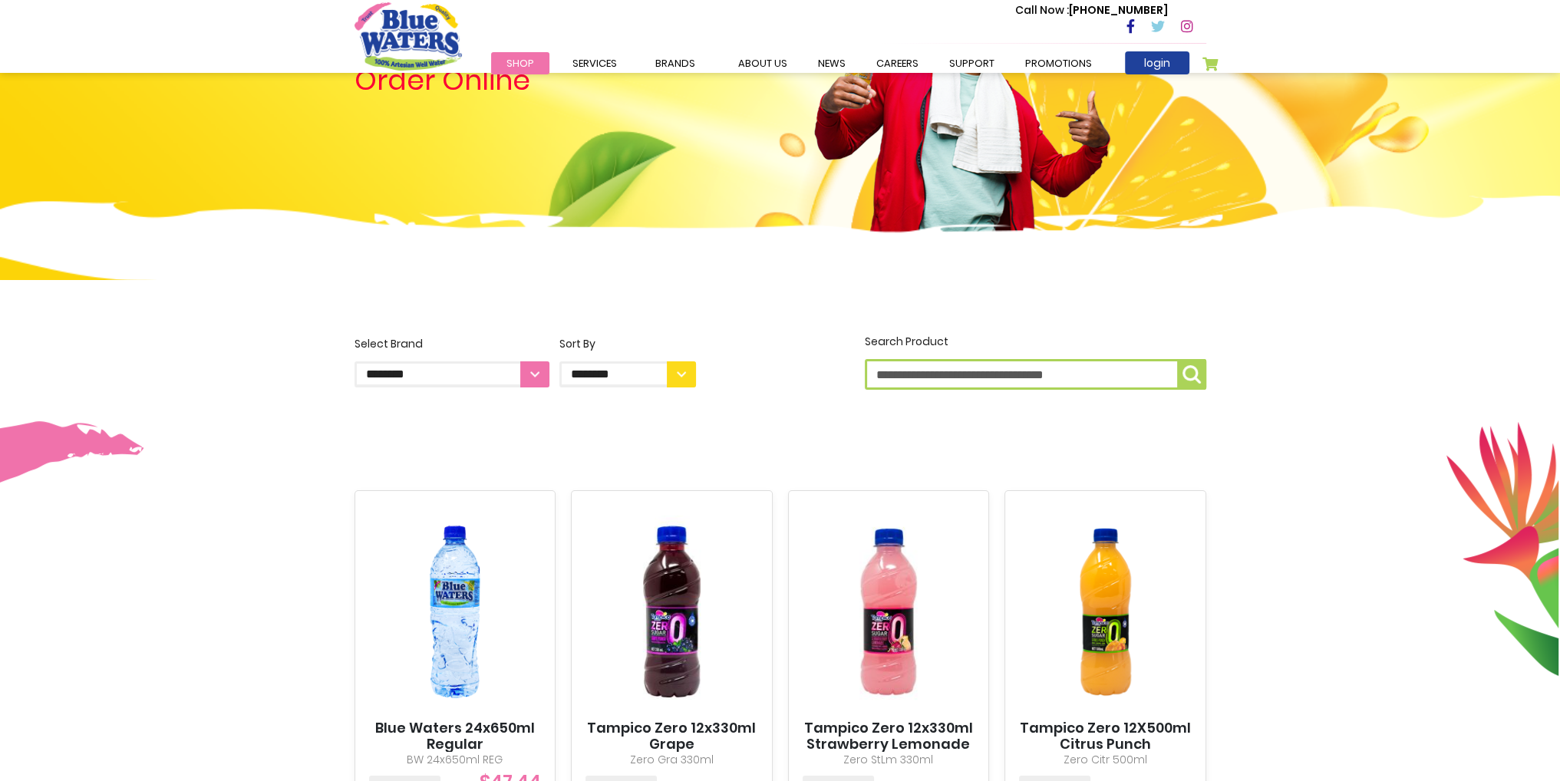 This screenshot has width=1560, height=781. Describe the element at coordinates (675, 63) in the screenshot. I see `span: Brands` at that location.